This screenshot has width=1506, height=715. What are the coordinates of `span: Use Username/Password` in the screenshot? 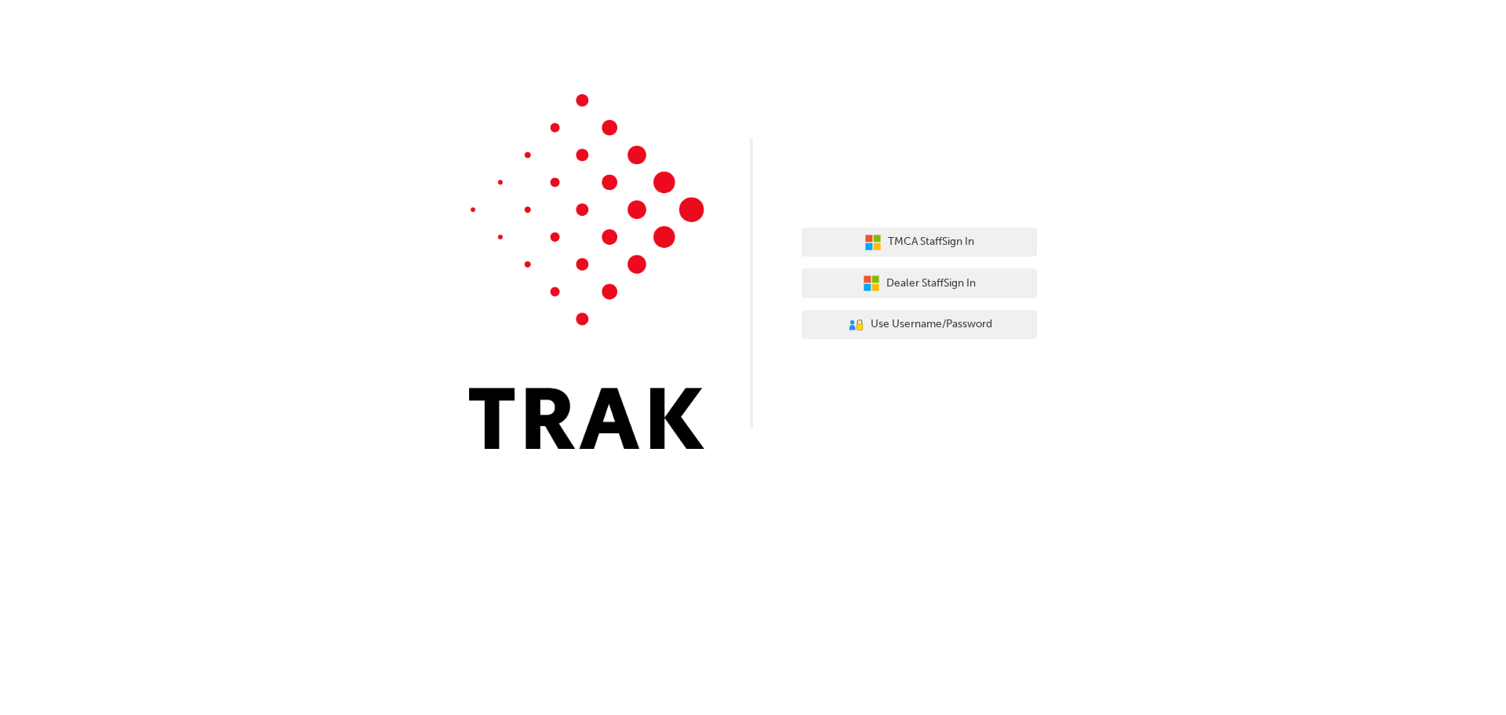 It's located at (931, 324).